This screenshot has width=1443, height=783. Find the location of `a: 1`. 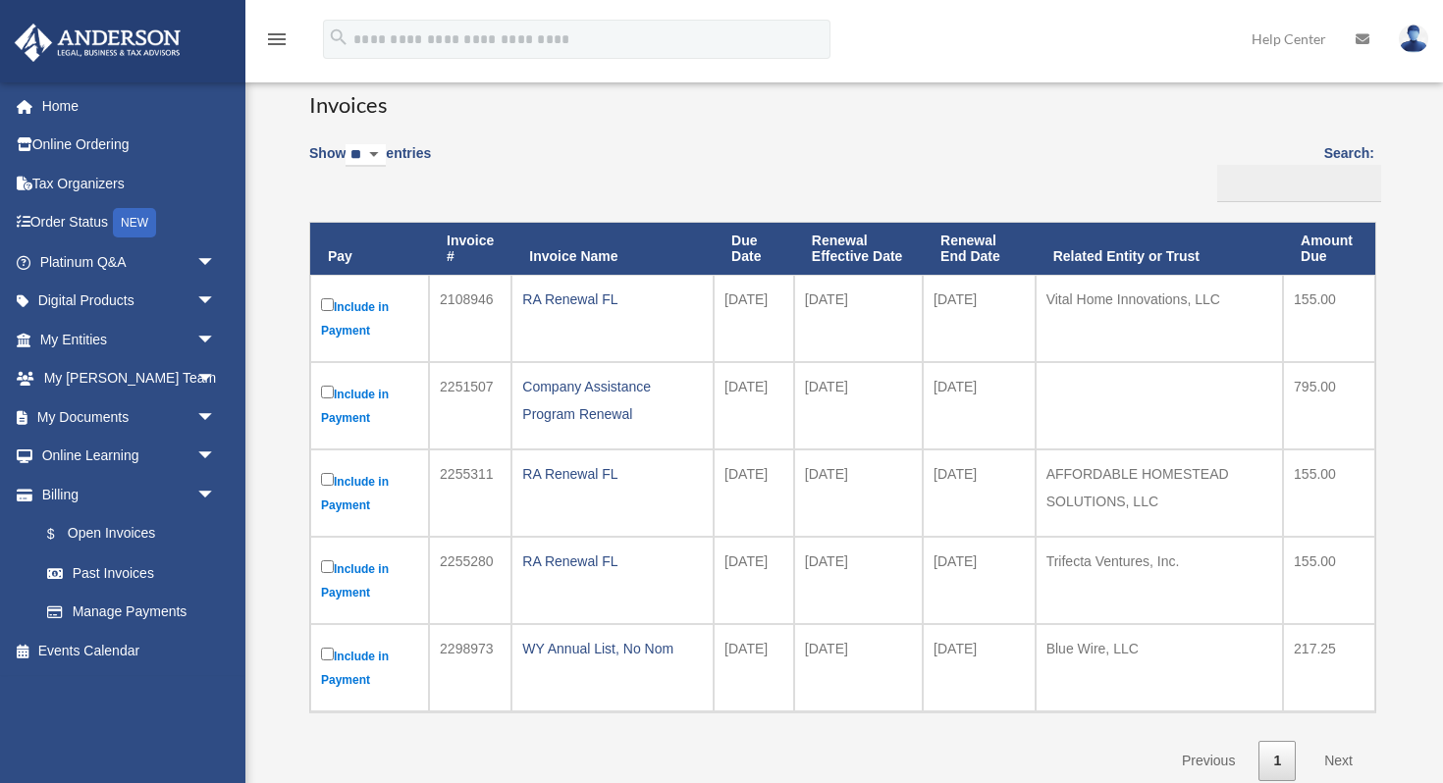

a: 1 is located at coordinates (1277, 761).